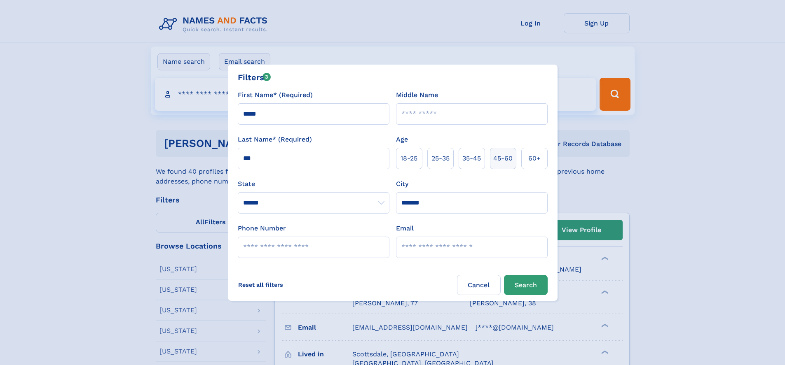 The height and width of the screenshot is (365, 785). What do you see at coordinates (503, 159) in the screenshot?
I see `span: 45‑60` at bounding box center [503, 159].